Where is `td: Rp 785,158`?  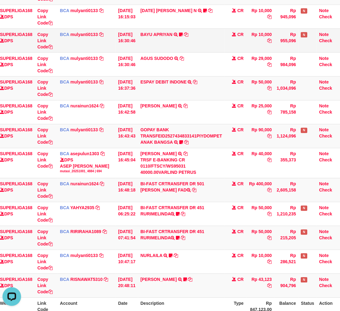
td: Rp 785,158 is located at coordinates (287, 112).